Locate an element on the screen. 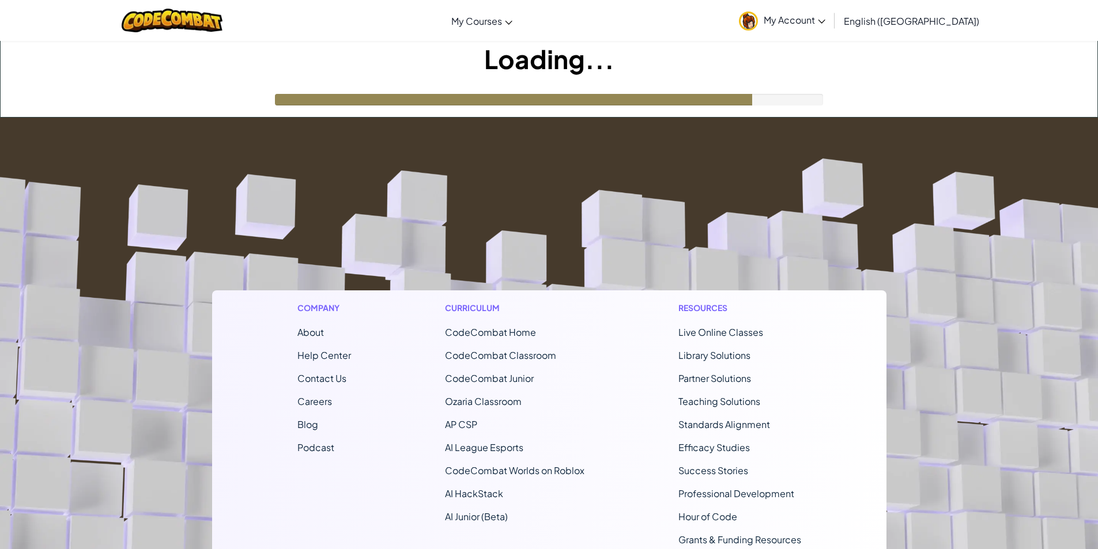 The image size is (1098, 549). a: Ozaria Classroom is located at coordinates (483, 401).